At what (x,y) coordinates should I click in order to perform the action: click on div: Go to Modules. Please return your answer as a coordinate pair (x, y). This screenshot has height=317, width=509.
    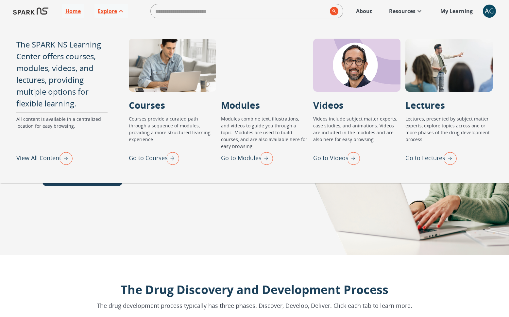
    Looking at the image, I should click on (247, 158).